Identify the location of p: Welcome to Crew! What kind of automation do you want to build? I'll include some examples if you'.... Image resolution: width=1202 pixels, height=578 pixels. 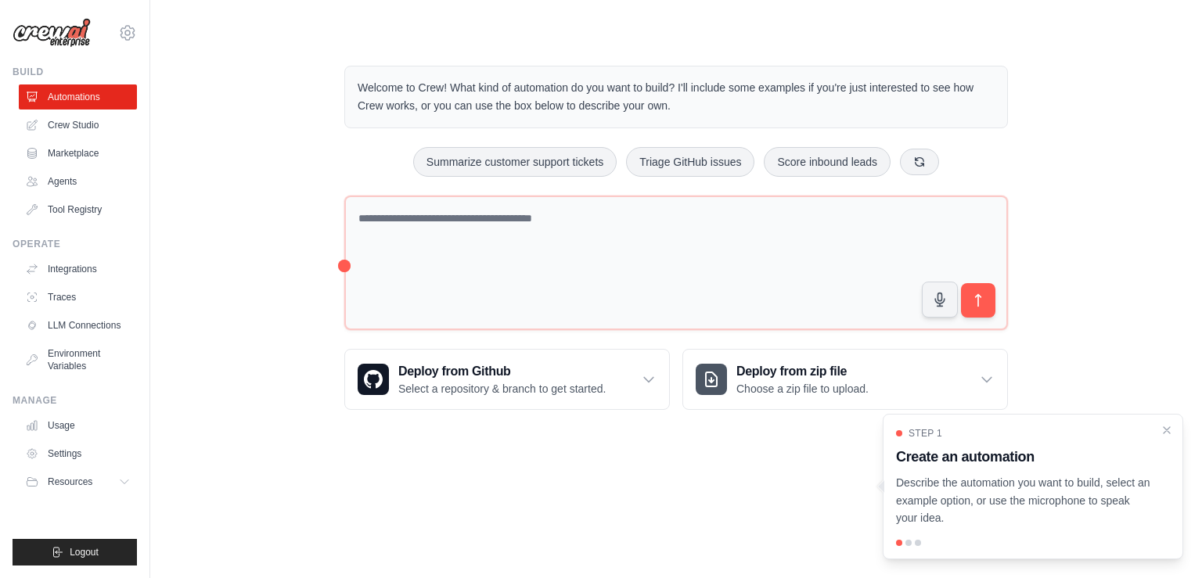
(676, 97).